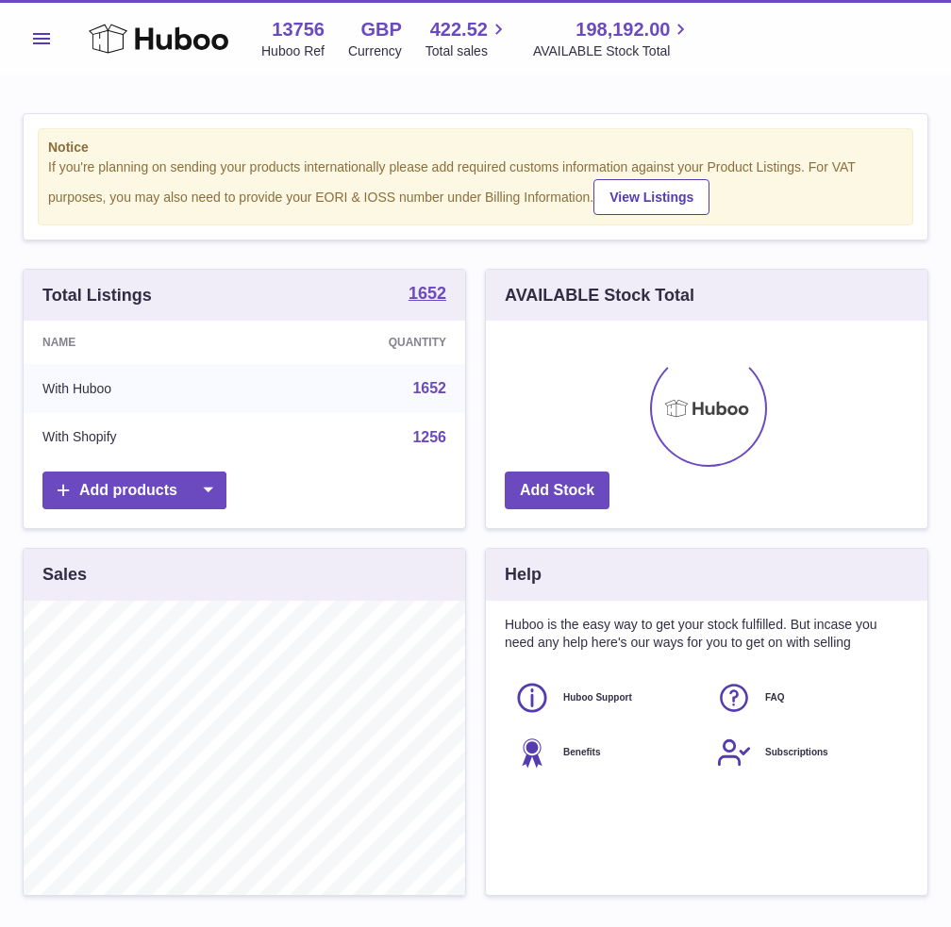 This screenshot has width=951, height=927. Describe the element at coordinates (363, 342) in the screenshot. I see `th: Quantity` at that location.